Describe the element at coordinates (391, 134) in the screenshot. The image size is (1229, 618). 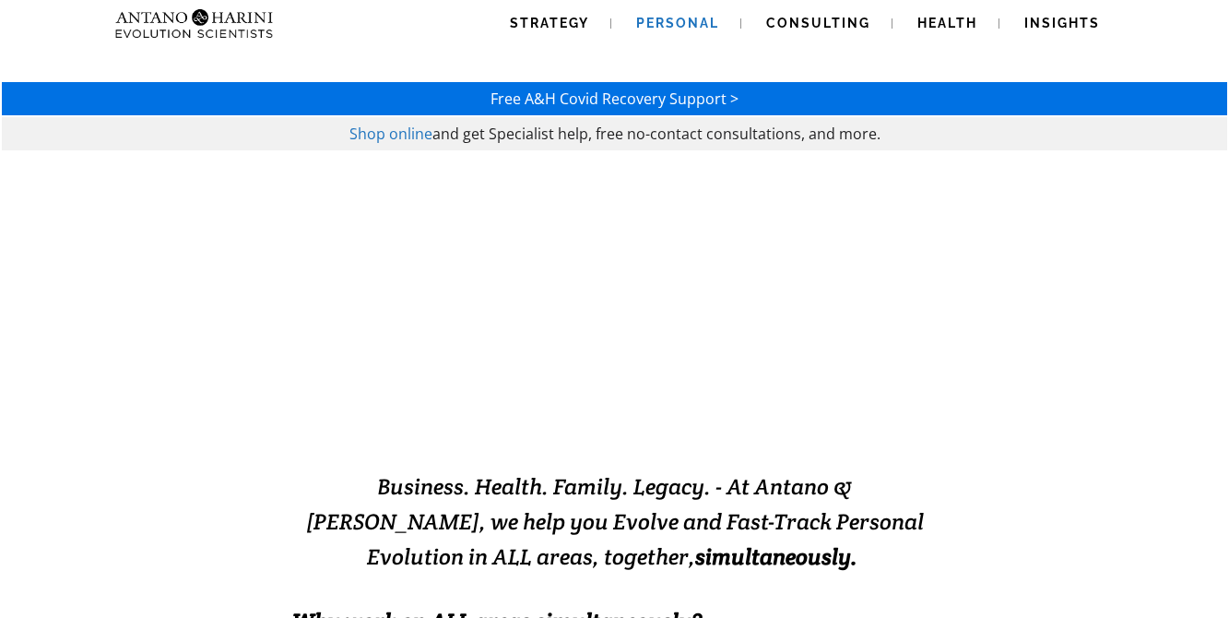
I see `a: Shop online` at that location.